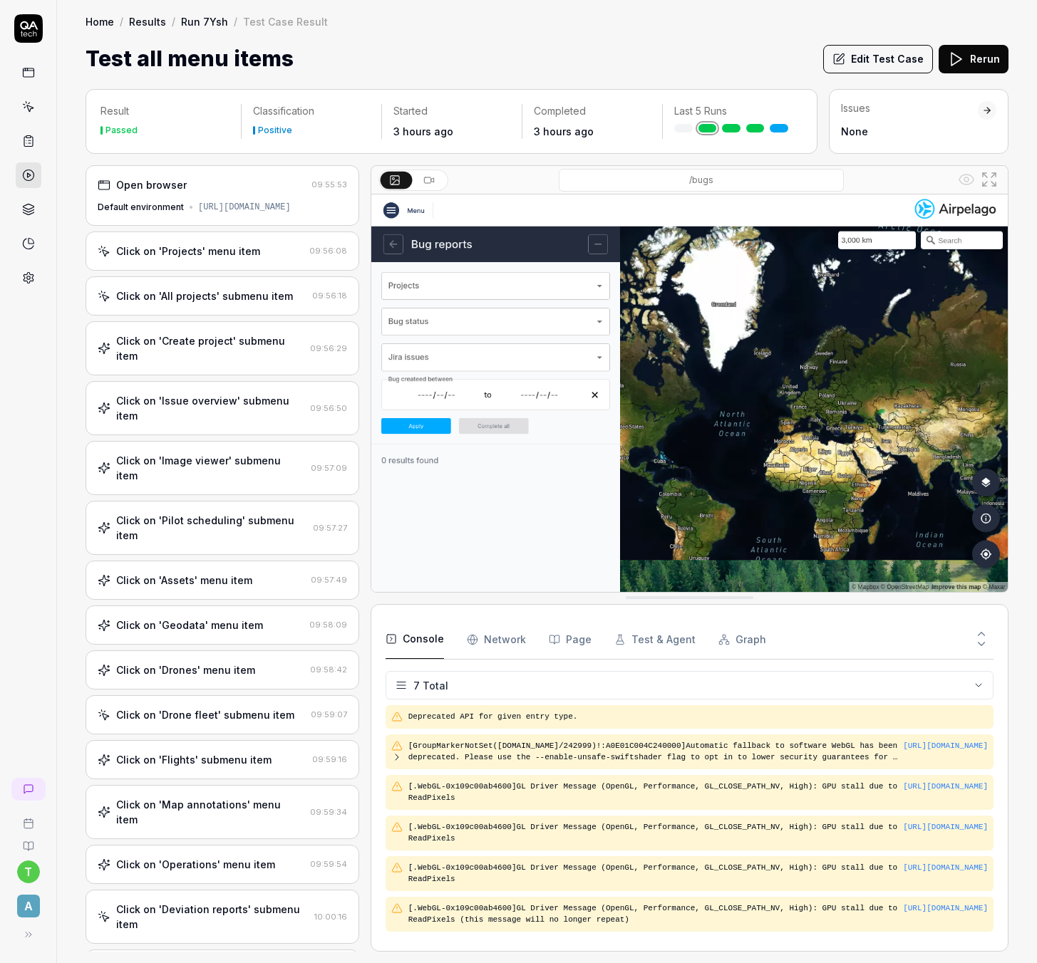  What do you see at coordinates (878, 59) in the screenshot?
I see `a: Edit Test Case` at bounding box center [878, 59].